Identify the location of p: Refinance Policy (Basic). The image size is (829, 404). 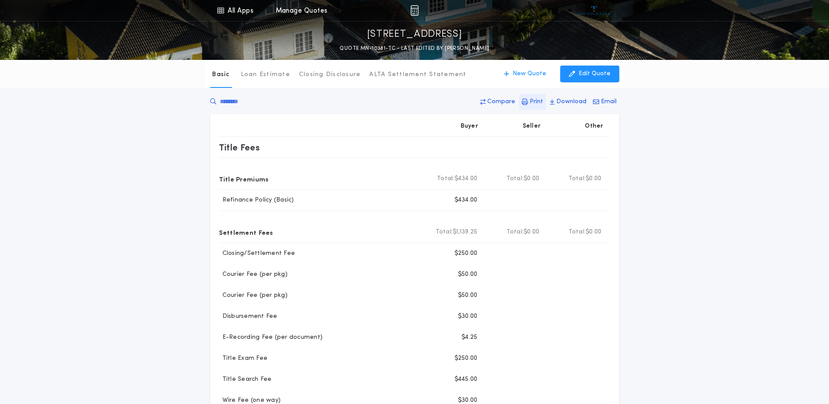
(257, 200).